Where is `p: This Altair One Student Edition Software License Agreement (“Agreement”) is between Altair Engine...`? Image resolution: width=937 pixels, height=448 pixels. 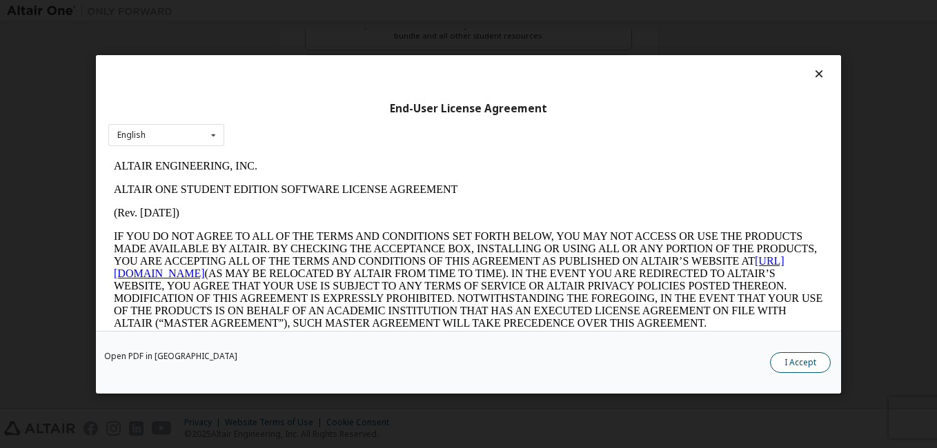 p: This Altair One Student Edition Software License Agreement (“Agreement”) is between Altair Engine... is located at coordinates (360, 211).